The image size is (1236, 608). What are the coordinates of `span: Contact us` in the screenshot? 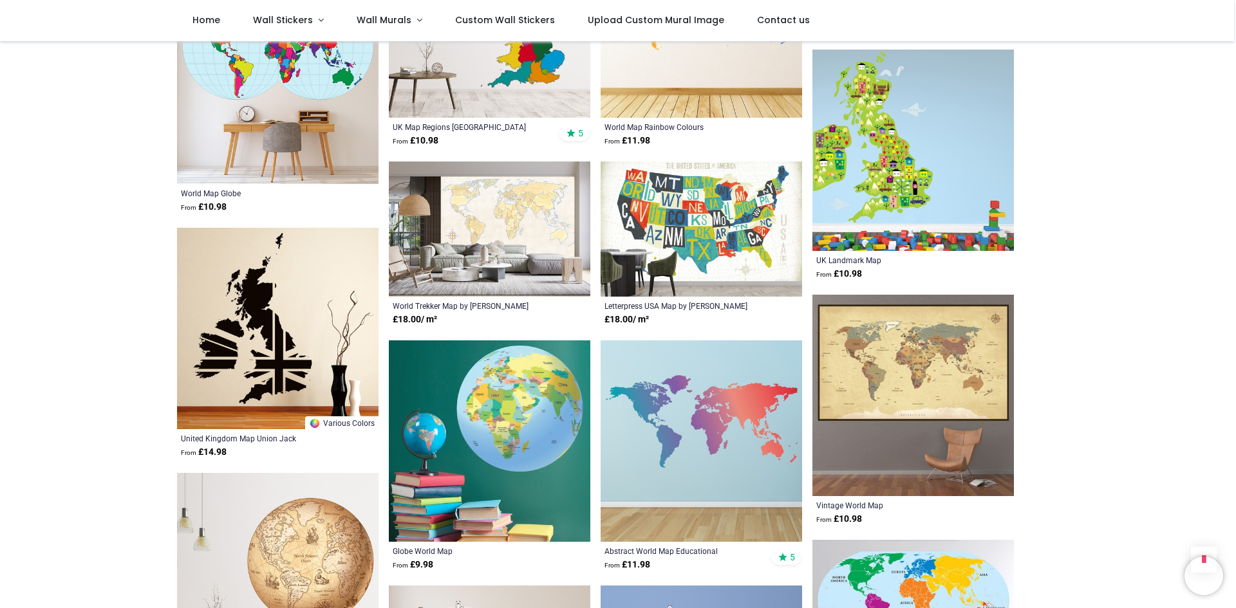 It's located at (783, 20).